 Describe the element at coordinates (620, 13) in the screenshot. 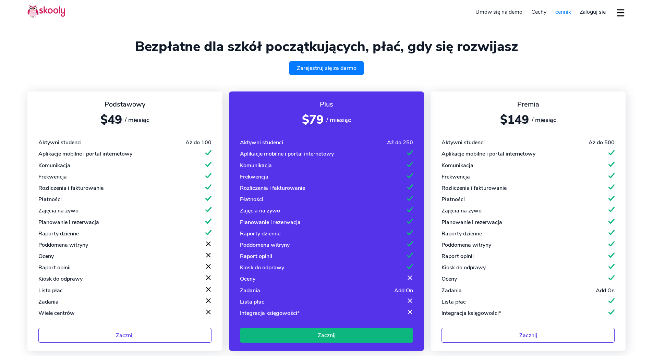

I see `button: dropdown menu` at that location.